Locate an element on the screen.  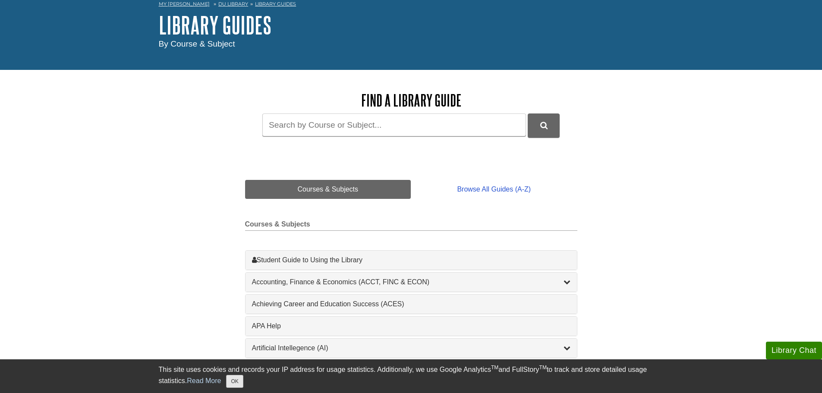
h1: Library Guides is located at coordinates (411, 25).